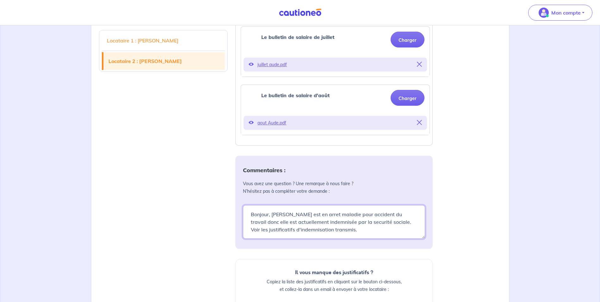 The image size is (600, 302). What do you see at coordinates (334, 285) in the screenshot?
I see `p: Copiez la liste des justificatifs en cliquant sur le bouton ci-dessous, et collez-la dans un emai...` at bounding box center [334, 285].